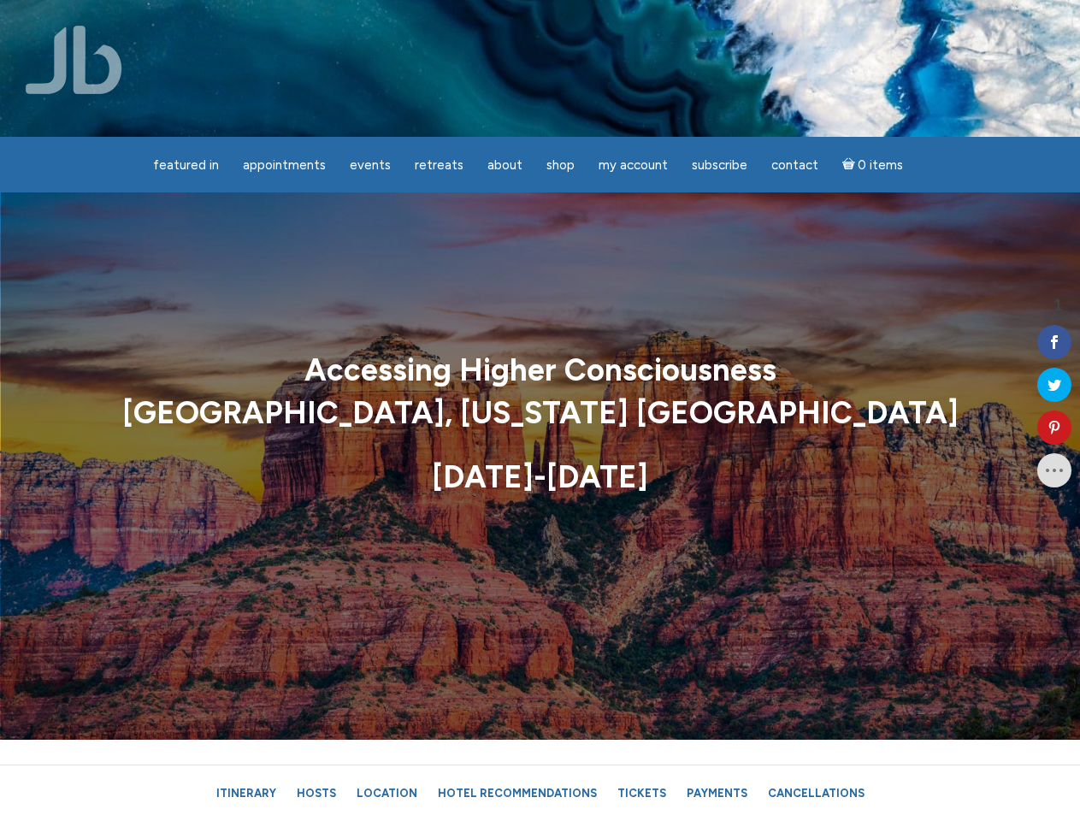  What do you see at coordinates (517, 793) in the screenshot?
I see `a: Hotel Recommendations` at bounding box center [517, 793].